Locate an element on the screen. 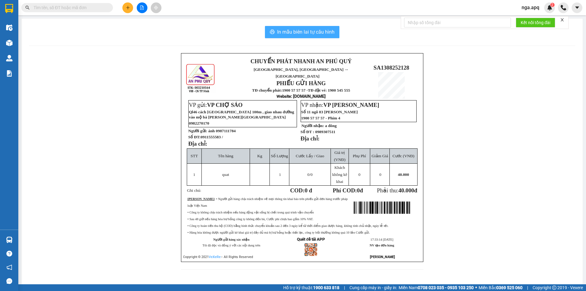 The height and width of the screenshot is (291, 586). strong: 1900 633 818 is located at coordinates (326, 288).